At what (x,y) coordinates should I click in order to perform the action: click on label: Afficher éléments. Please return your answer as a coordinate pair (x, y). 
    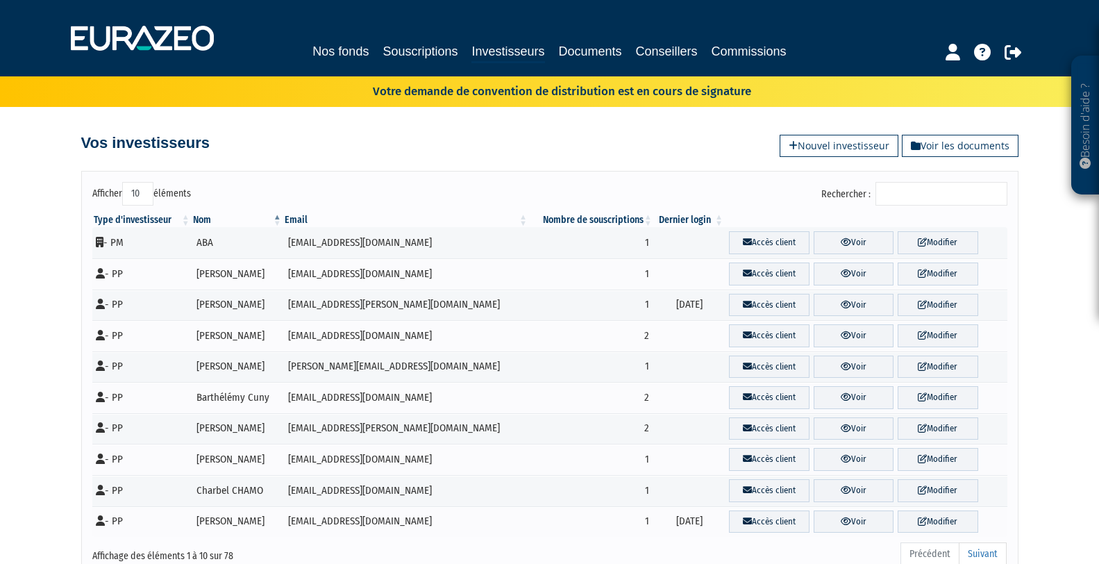
    Looking at the image, I should click on (142, 194).